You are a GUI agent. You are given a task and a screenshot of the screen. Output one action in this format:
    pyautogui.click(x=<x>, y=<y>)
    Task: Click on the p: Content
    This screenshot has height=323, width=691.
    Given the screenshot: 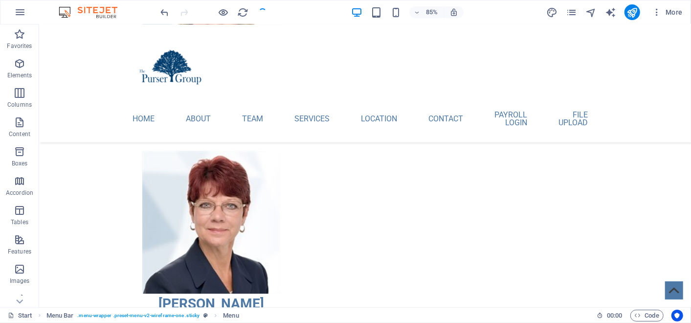 What is the action you would take?
    pyautogui.click(x=20, y=134)
    